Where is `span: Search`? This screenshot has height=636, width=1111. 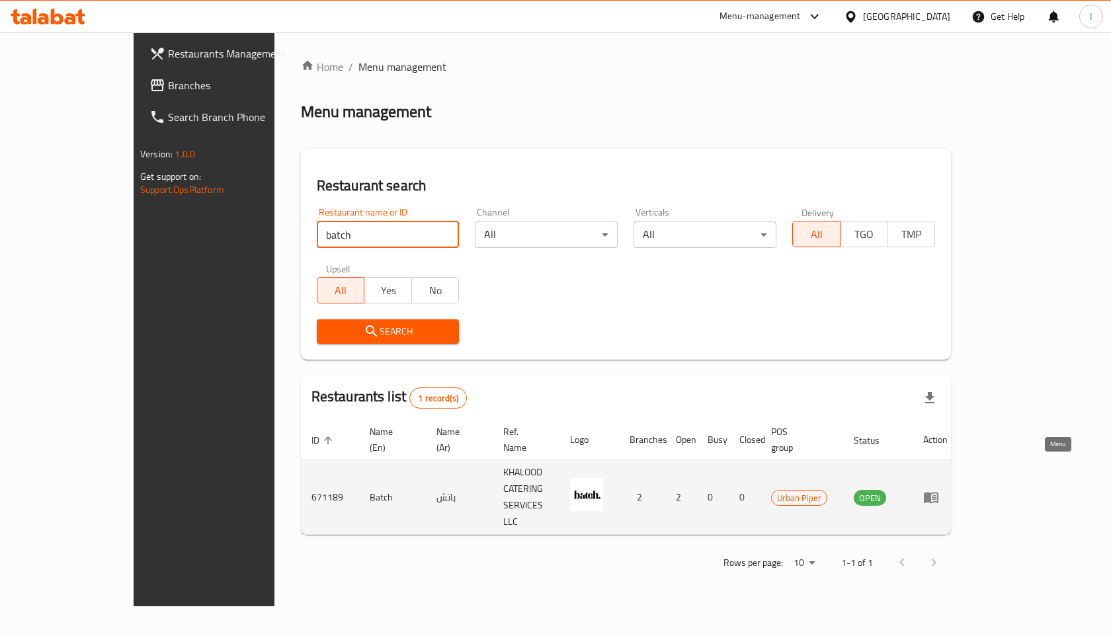
span: Search is located at coordinates (388, 331).